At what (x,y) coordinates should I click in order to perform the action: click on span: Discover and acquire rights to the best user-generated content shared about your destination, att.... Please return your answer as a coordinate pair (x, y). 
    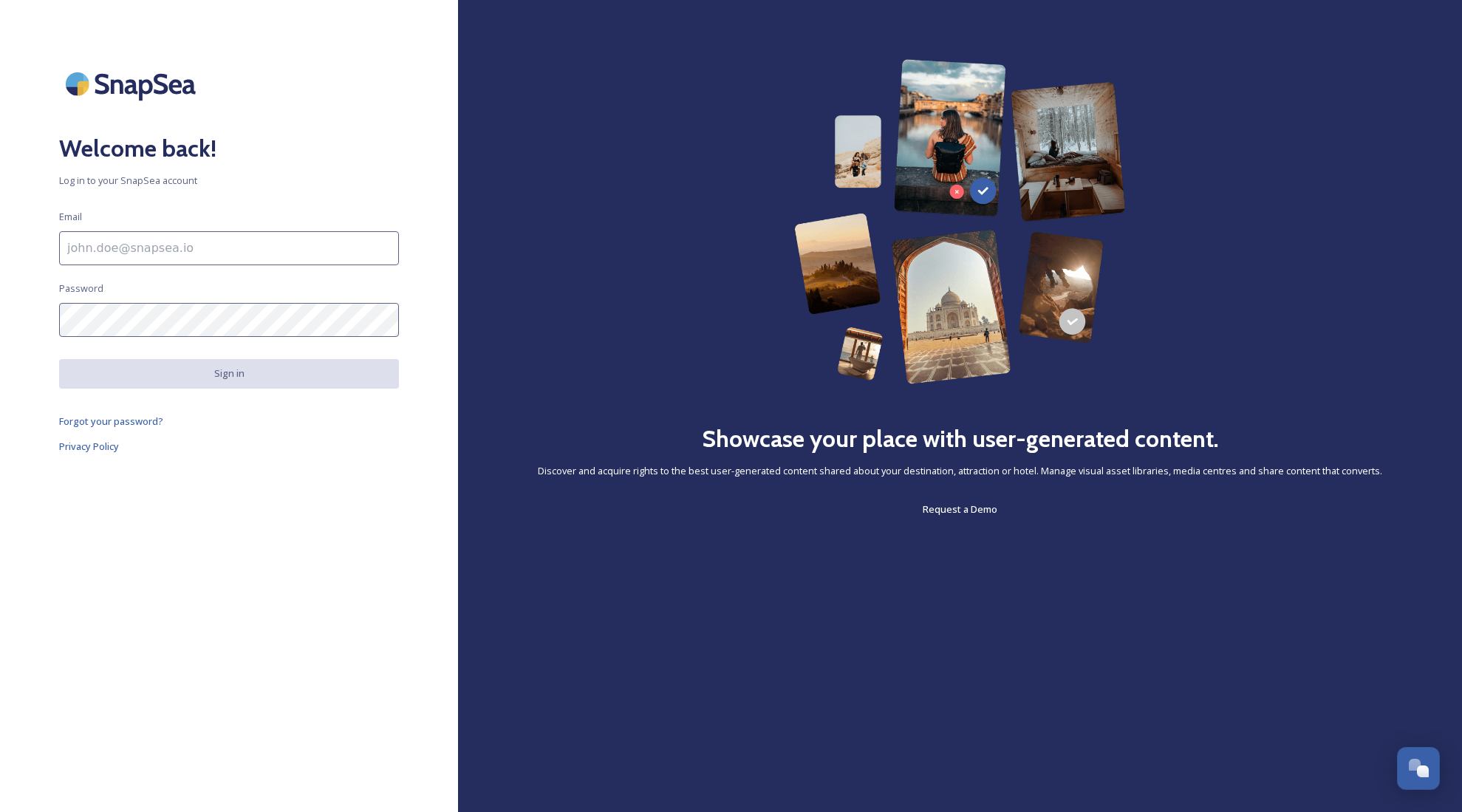
    Looking at the image, I should click on (960, 470).